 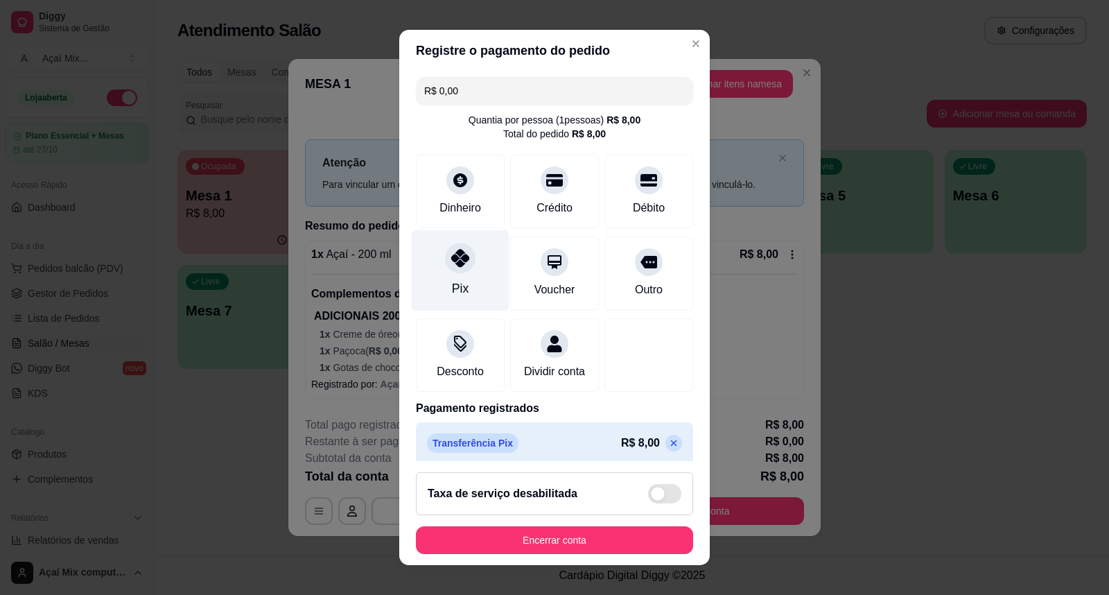 I want to click on h2: Taxa de serviço desabilitada, so click(x=502, y=493).